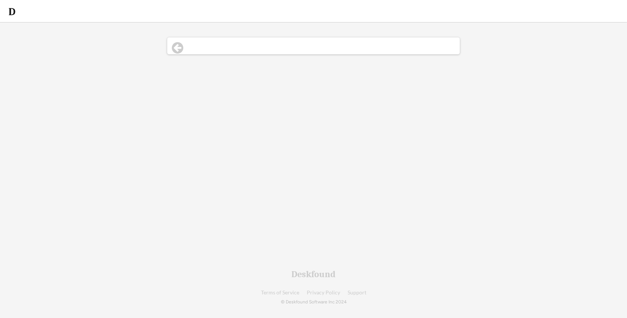 Image resolution: width=627 pixels, height=318 pixels. Describe the element at coordinates (357, 293) in the screenshot. I see `a: Support` at that location.